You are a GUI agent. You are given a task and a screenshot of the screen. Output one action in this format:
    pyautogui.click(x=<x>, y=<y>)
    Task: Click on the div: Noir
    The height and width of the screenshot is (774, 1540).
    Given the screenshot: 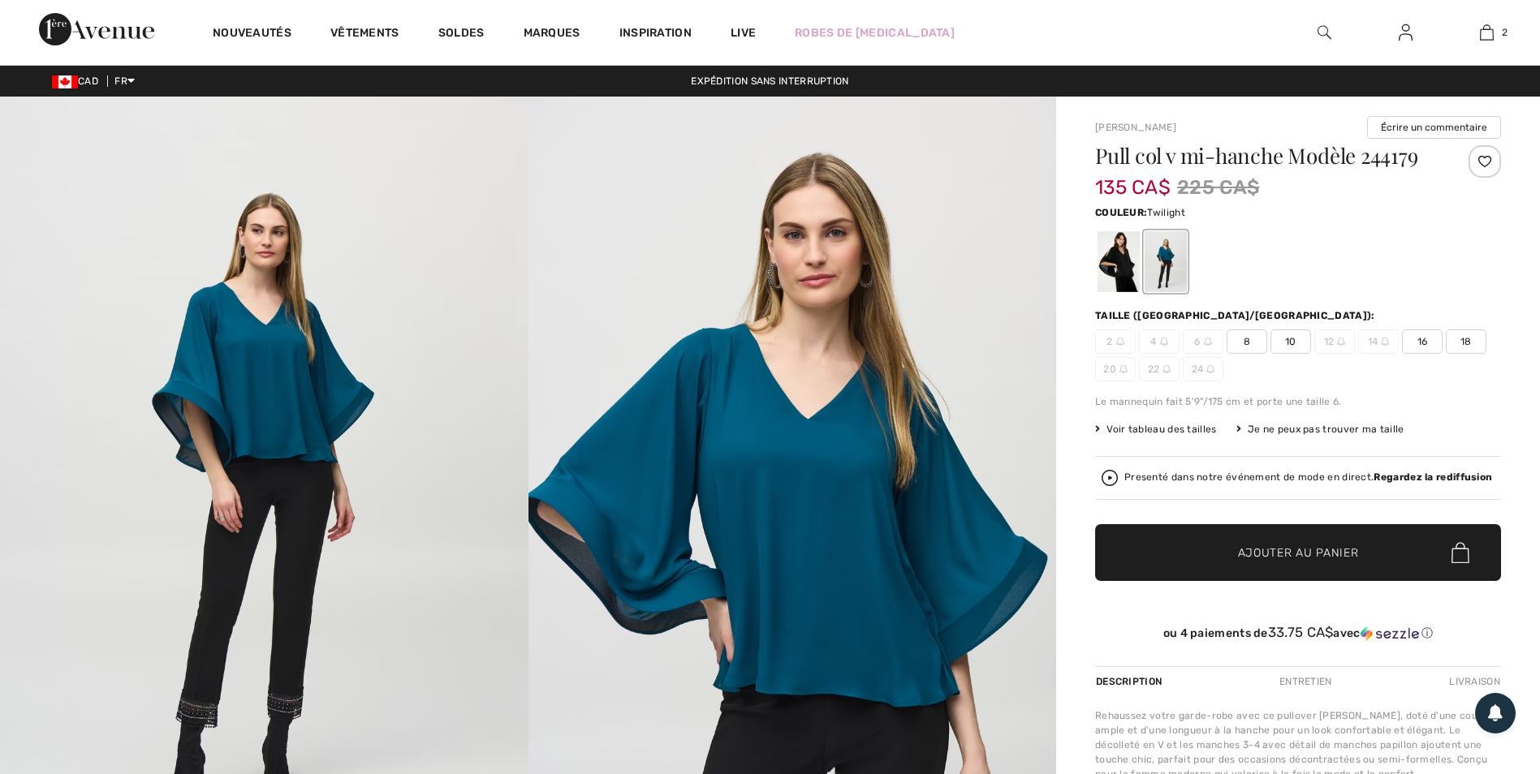 What is the action you would take?
    pyautogui.click(x=1118, y=261)
    